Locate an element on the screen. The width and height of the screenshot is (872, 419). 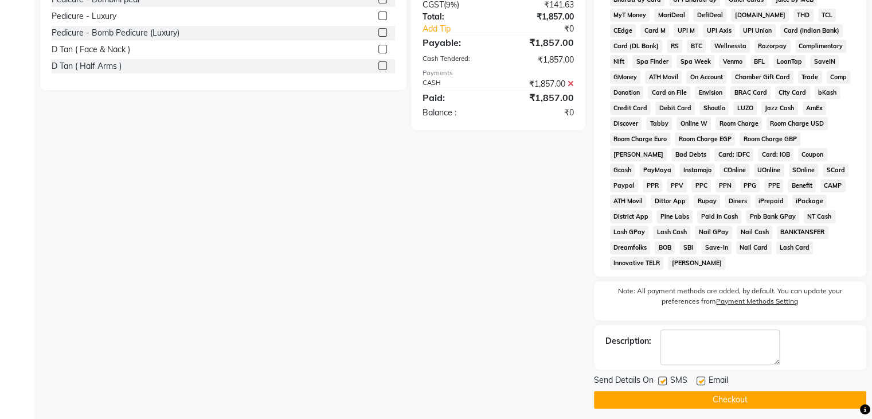
span: Shoutlo is located at coordinates (714, 108).